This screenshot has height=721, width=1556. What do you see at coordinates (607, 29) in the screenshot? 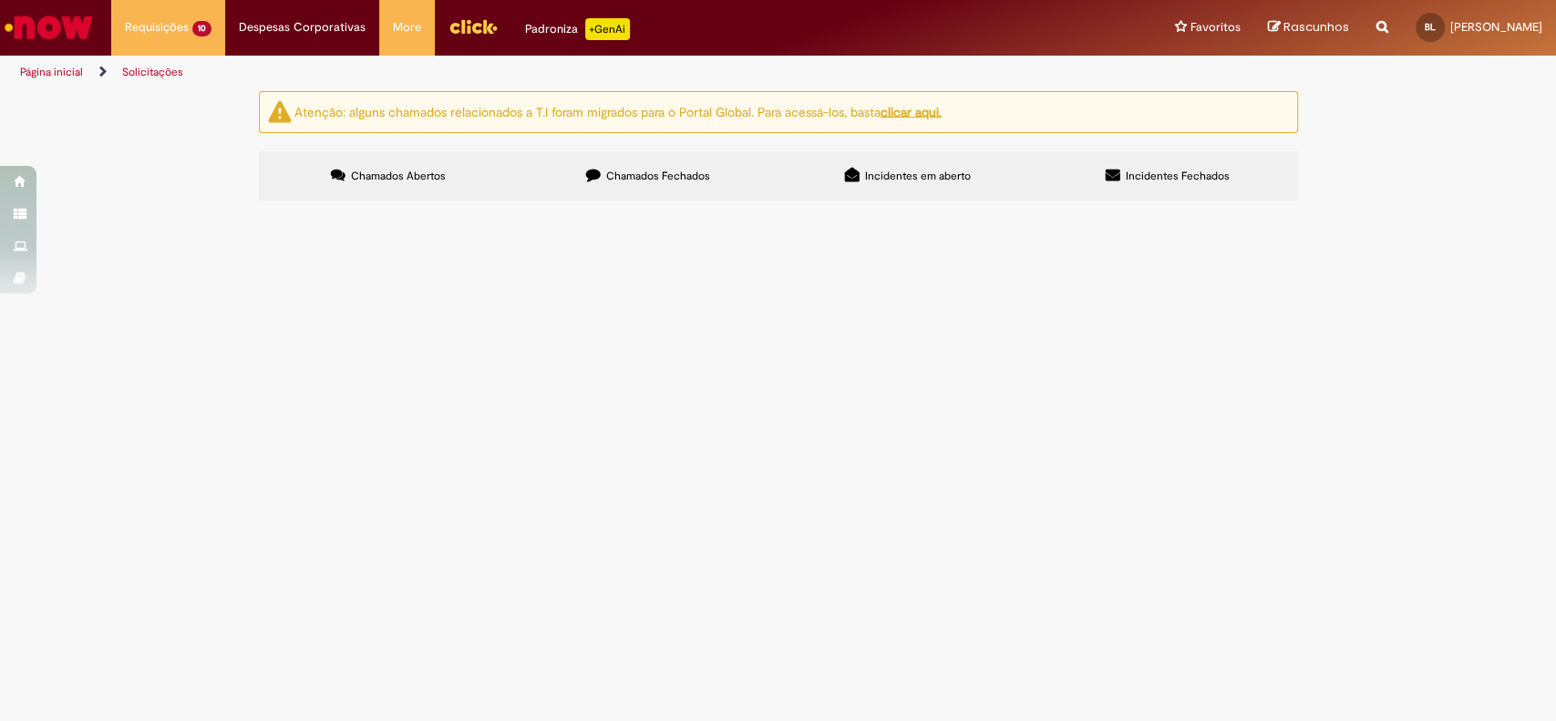
I see `p: +GenAi` at bounding box center [607, 29].